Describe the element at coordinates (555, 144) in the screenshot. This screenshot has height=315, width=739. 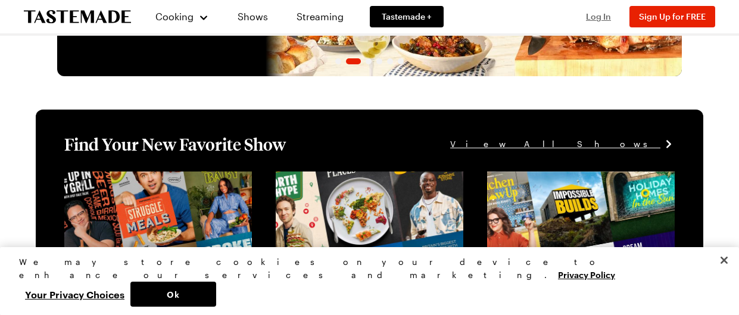
I see `span: View All Shows` at that location.